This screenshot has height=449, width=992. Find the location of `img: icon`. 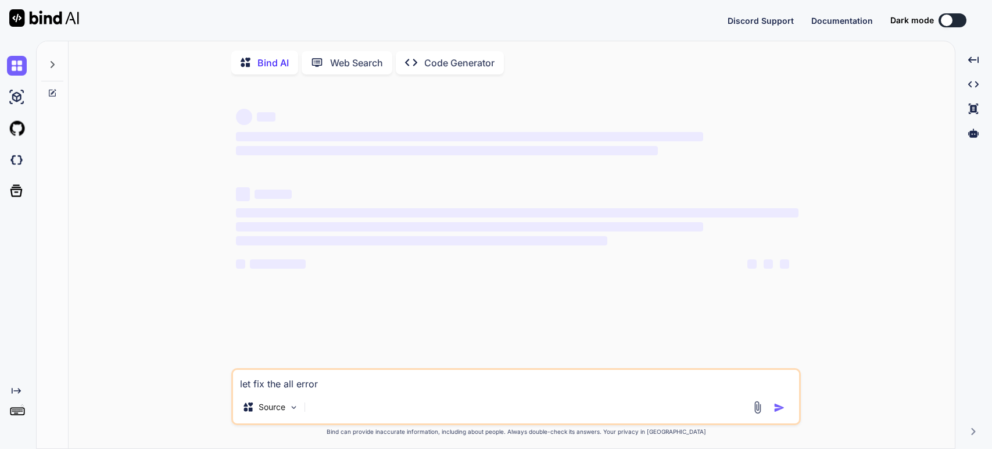

img: icon is located at coordinates (779, 407).